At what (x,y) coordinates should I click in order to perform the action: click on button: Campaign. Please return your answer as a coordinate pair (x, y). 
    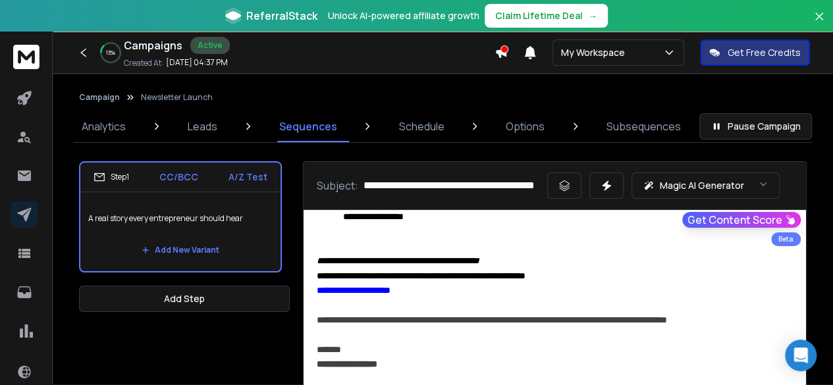
    Looking at the image, I should click on (99, 97).